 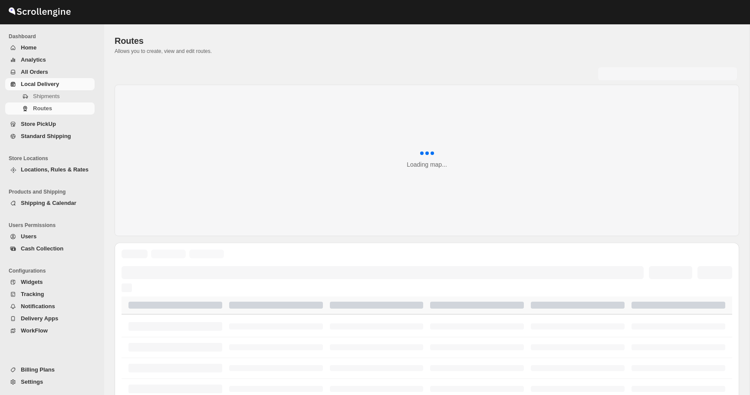 I want to click on span: Analytics, so click(x=33, y=59).